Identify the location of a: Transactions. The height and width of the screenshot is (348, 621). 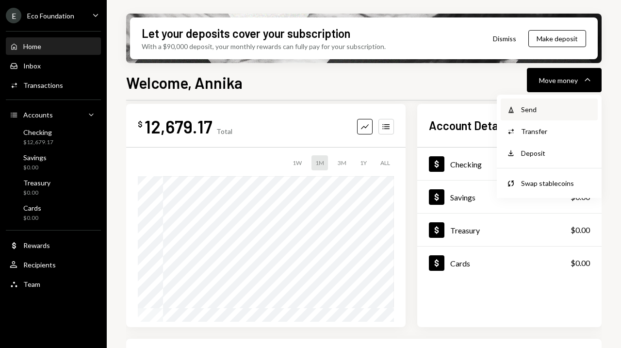
(53, 85).